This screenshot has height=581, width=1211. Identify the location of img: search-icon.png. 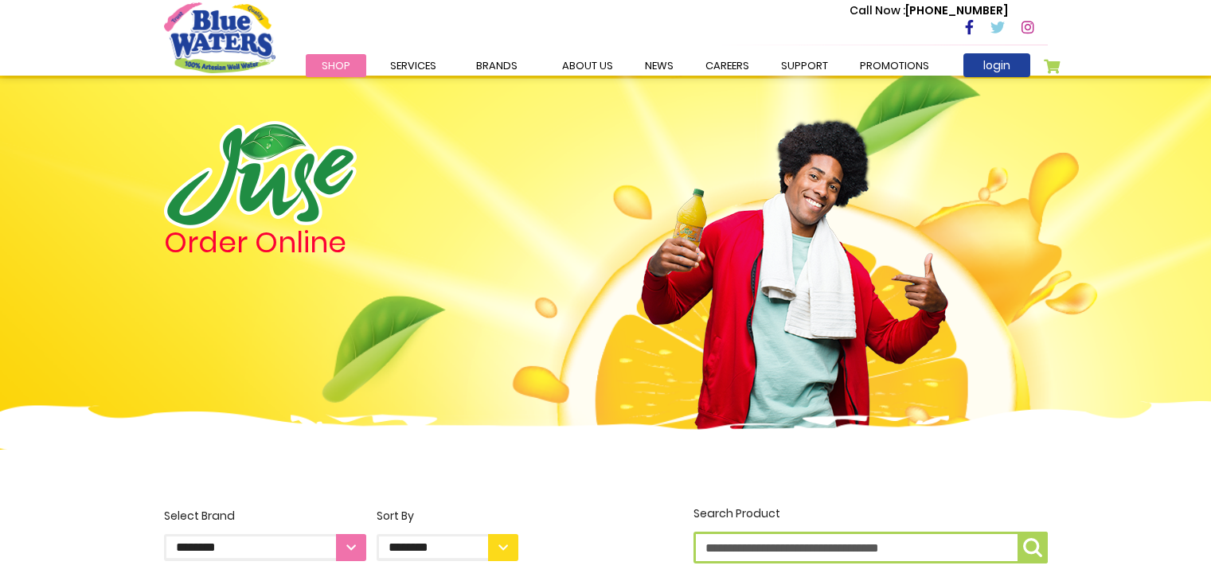
(1032, 548).